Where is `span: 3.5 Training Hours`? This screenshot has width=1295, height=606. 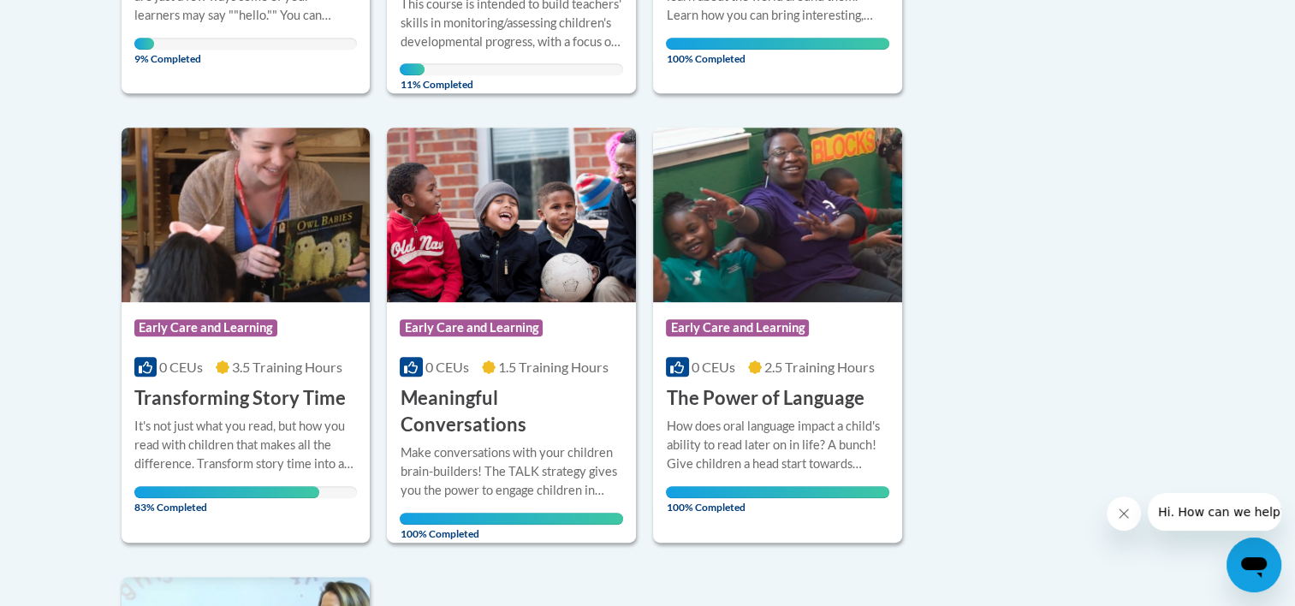
span: 3.5 Training Hours is located at coordinates (287, 366).